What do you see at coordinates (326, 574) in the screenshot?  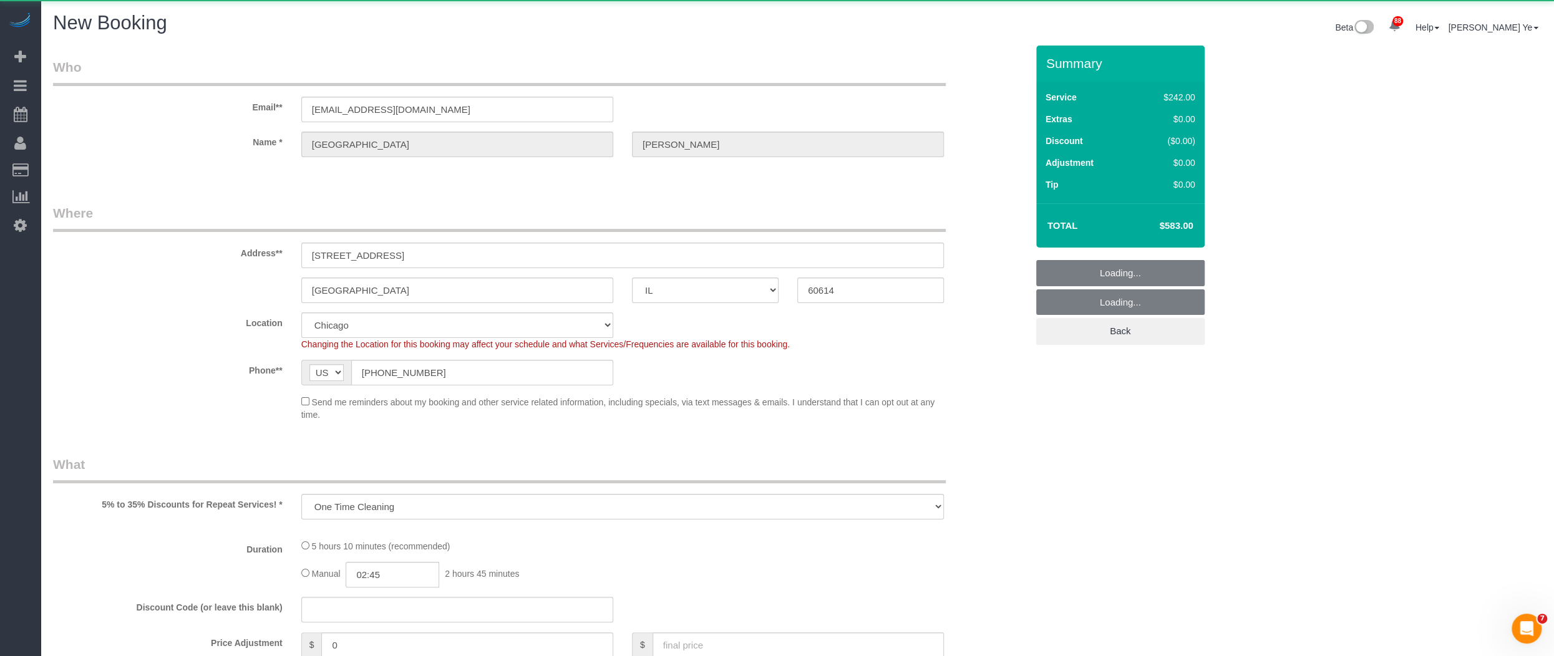 I see `span: Manual` at bounding box center [326, 574].